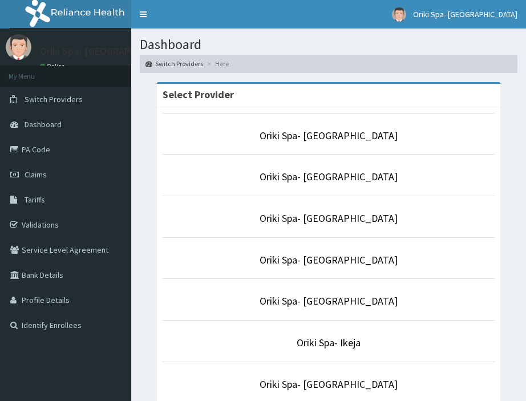  Describe the element at coordinates (174, 63) in the screenshot. I see `a: Switch Providers` at that location.